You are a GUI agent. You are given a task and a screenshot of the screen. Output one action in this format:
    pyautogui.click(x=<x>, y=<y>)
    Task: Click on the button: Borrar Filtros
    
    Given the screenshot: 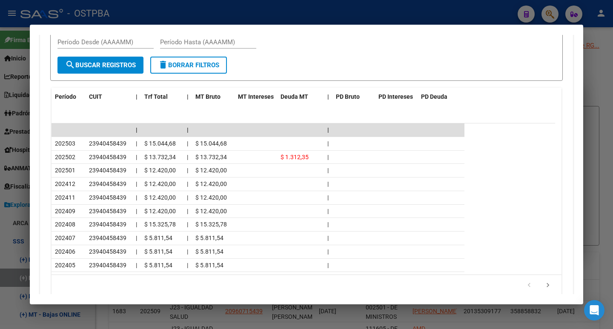 What is the action you would take?
    pyautogui.click(x=189, y=65)
    